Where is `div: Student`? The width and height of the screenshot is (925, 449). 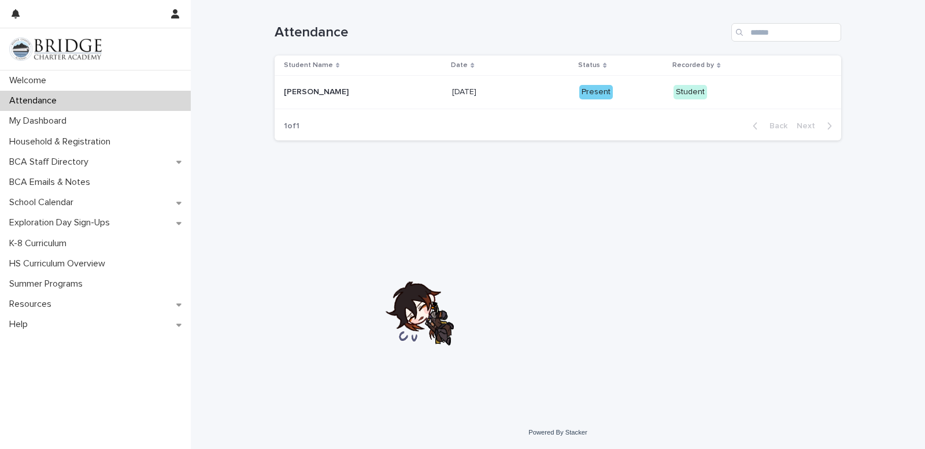 div: Student is located at coordinates (690, 92).